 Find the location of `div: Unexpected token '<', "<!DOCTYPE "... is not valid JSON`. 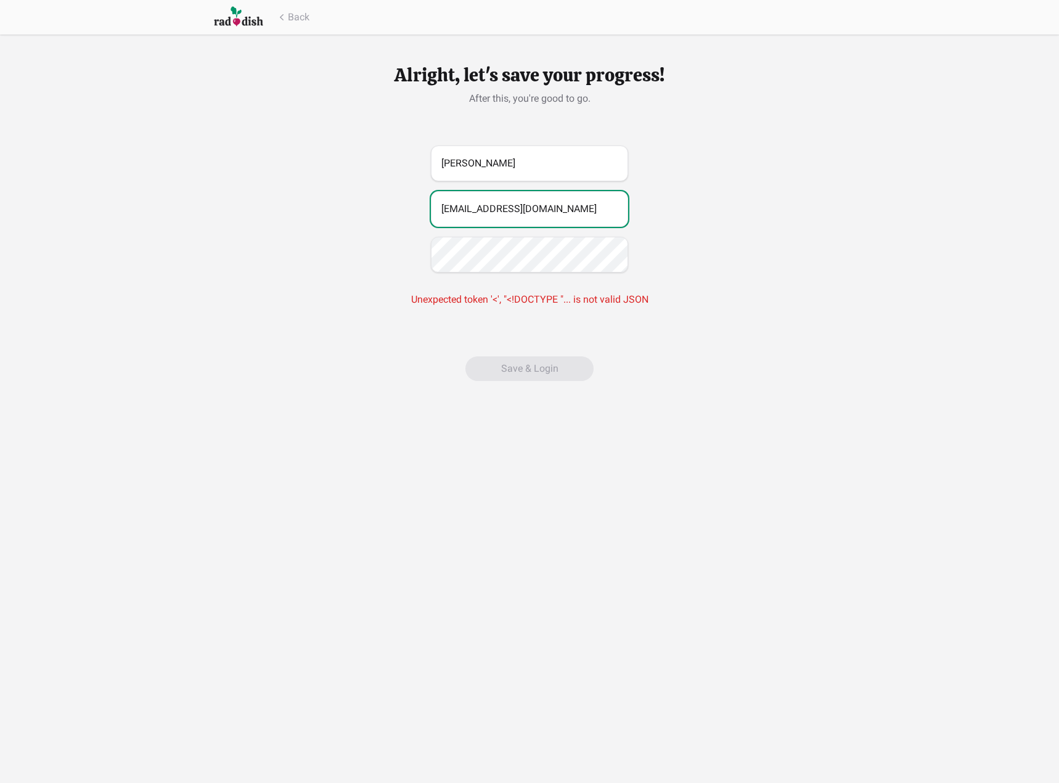

div: Unexpected token '<', "<!DOCTYPE "... is not valid JSON is located at coordinates (530, 300).